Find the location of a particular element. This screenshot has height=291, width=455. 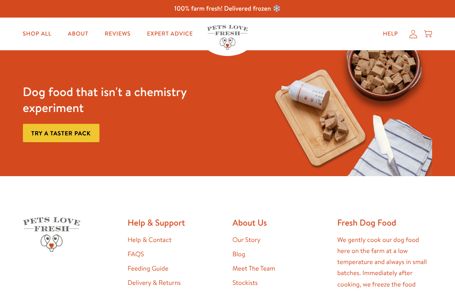

img: Fussy is located at coordinates (349, 113).